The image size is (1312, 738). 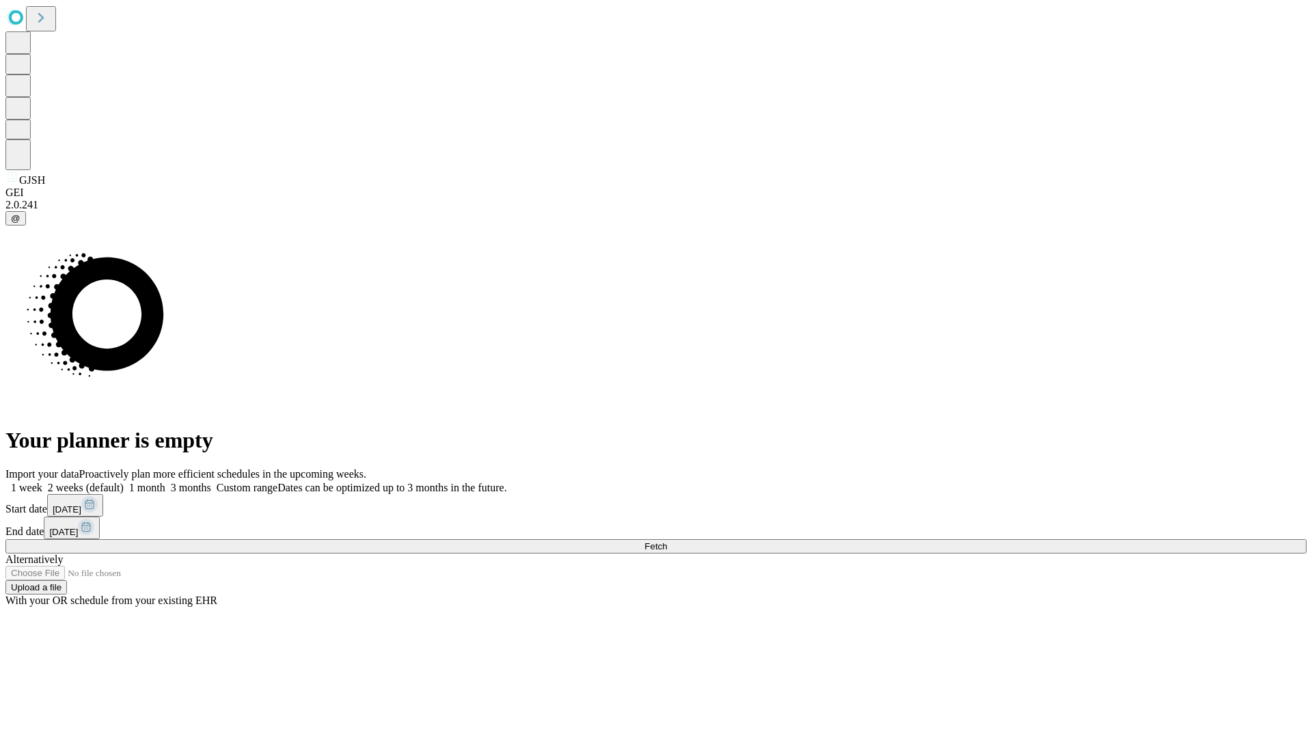 I want to click on span: 3 months, so click(x=191, y=487).